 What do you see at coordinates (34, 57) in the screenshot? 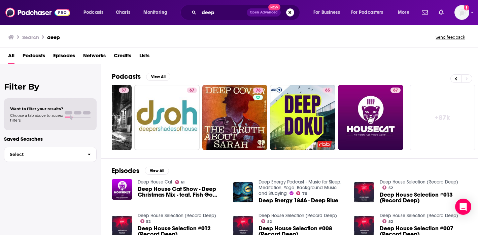
I see `a: Podcasts` at bounding box center [34, 57].